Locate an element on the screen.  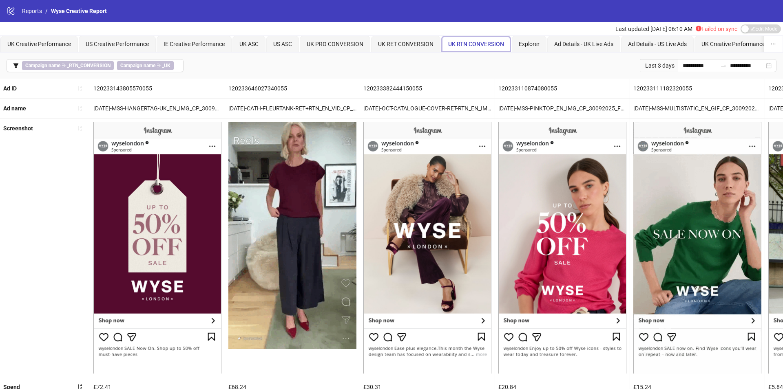
a: Reports is located at coordinates (32, 11).